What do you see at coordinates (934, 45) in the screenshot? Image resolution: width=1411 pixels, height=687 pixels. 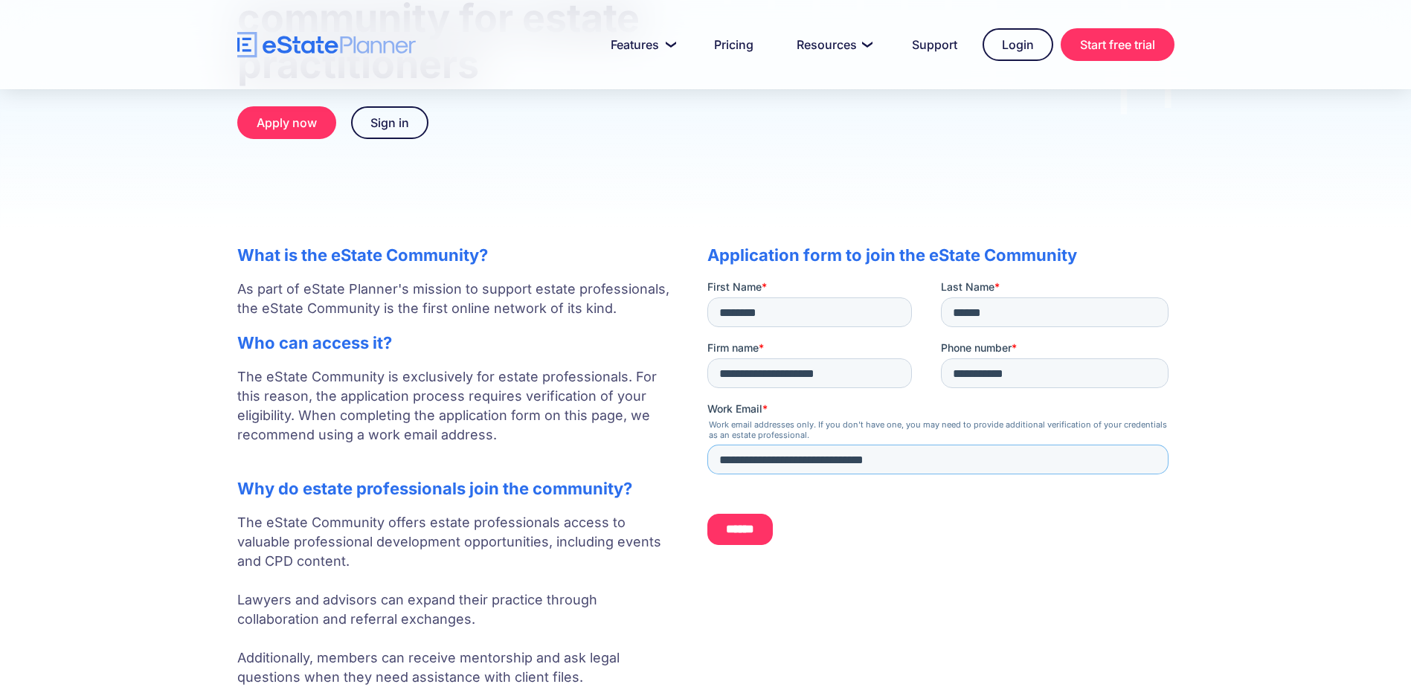 I see `a: Support` at bounding box center [934, 45].